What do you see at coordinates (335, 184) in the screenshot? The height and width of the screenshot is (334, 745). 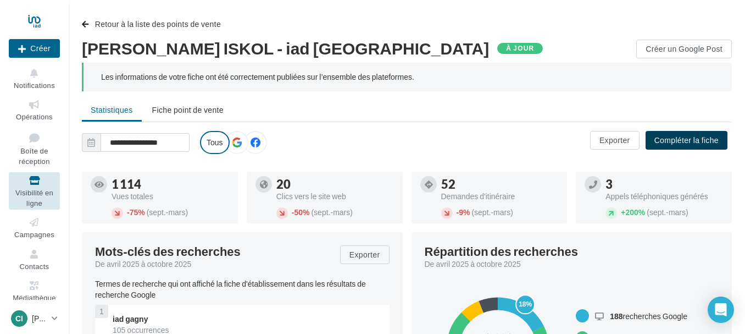 I see `div: 20` at bounding box center [335, 184].